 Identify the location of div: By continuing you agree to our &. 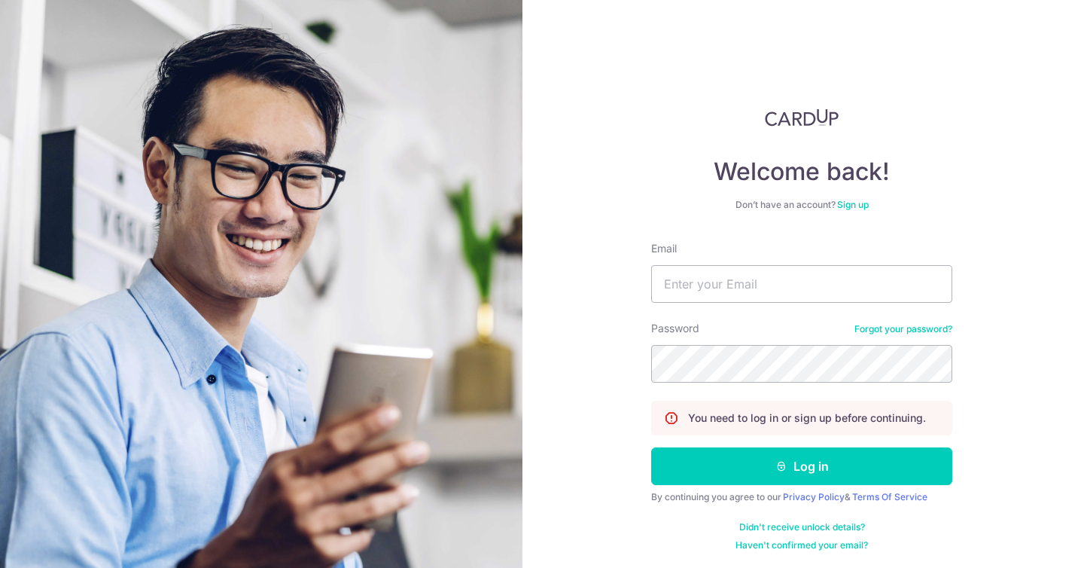
(802, 497).